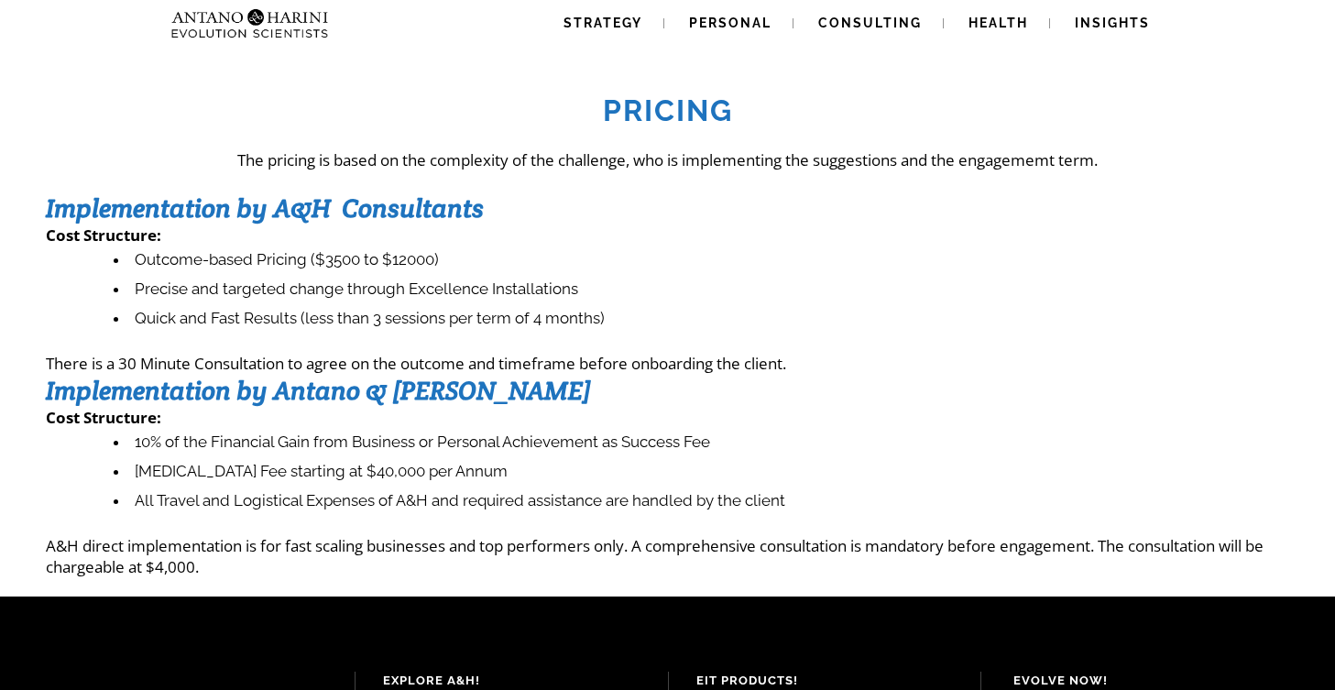  Describe the element at coordinates (104, 417) in the screenshot. I see `strong: Cost Structure:` at that location.